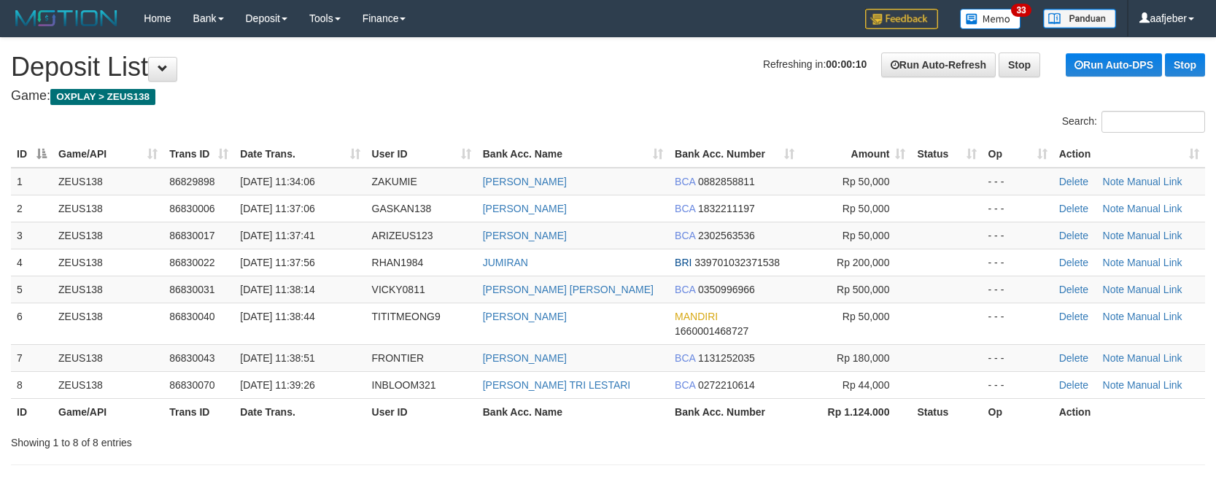 This screenshot has height=482, width=1216. I want to click on th: Amount: activate to sort column ascending, so click(855, 154).